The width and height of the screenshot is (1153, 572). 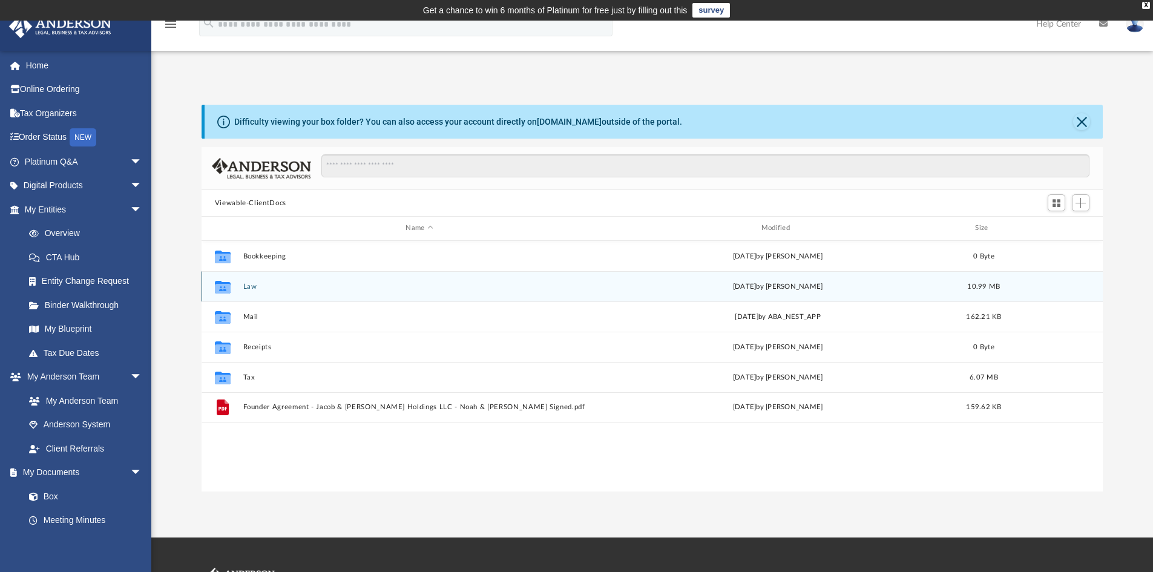 What do you see at coordinates (652, 366) in the screenshot?
I see `div: grid` at bounding box center [652, 366].